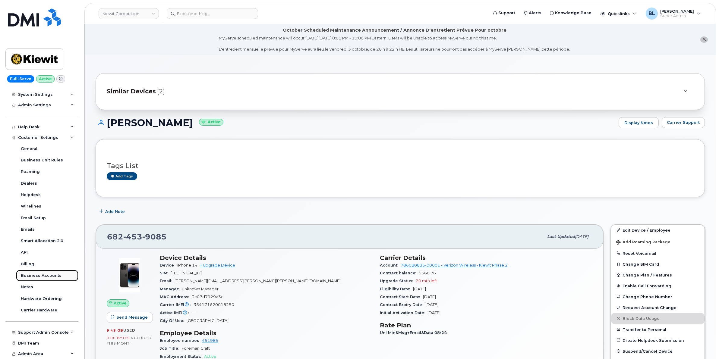  I want to click on span: Contract Start Date, so click(401, 297).